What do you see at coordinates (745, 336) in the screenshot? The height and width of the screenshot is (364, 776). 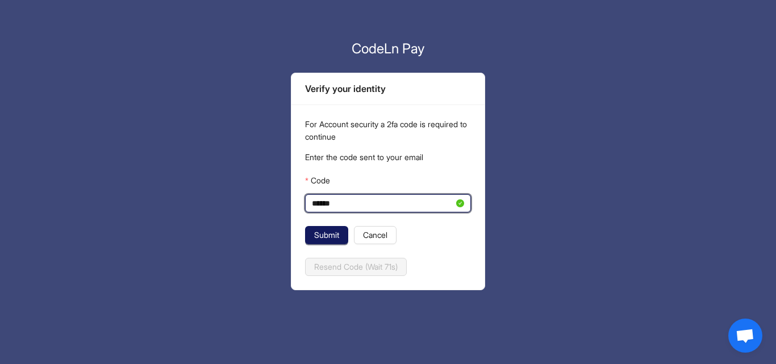 I see `a: Open chat` at bounding box center [745, 336].